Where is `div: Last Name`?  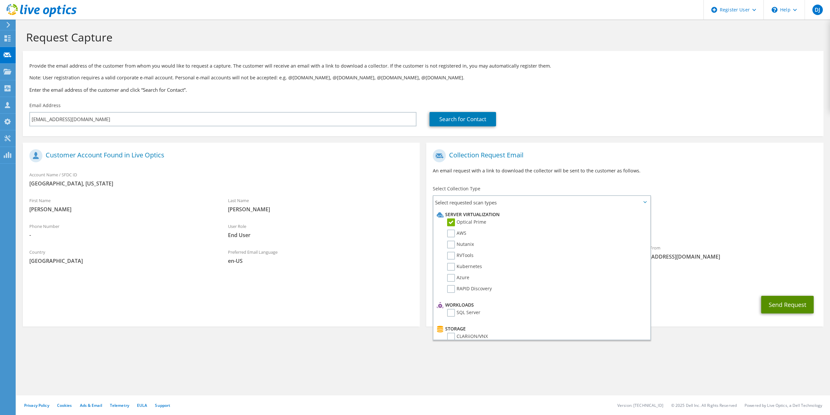 div: Last Name is located at coordinates (321, 205).